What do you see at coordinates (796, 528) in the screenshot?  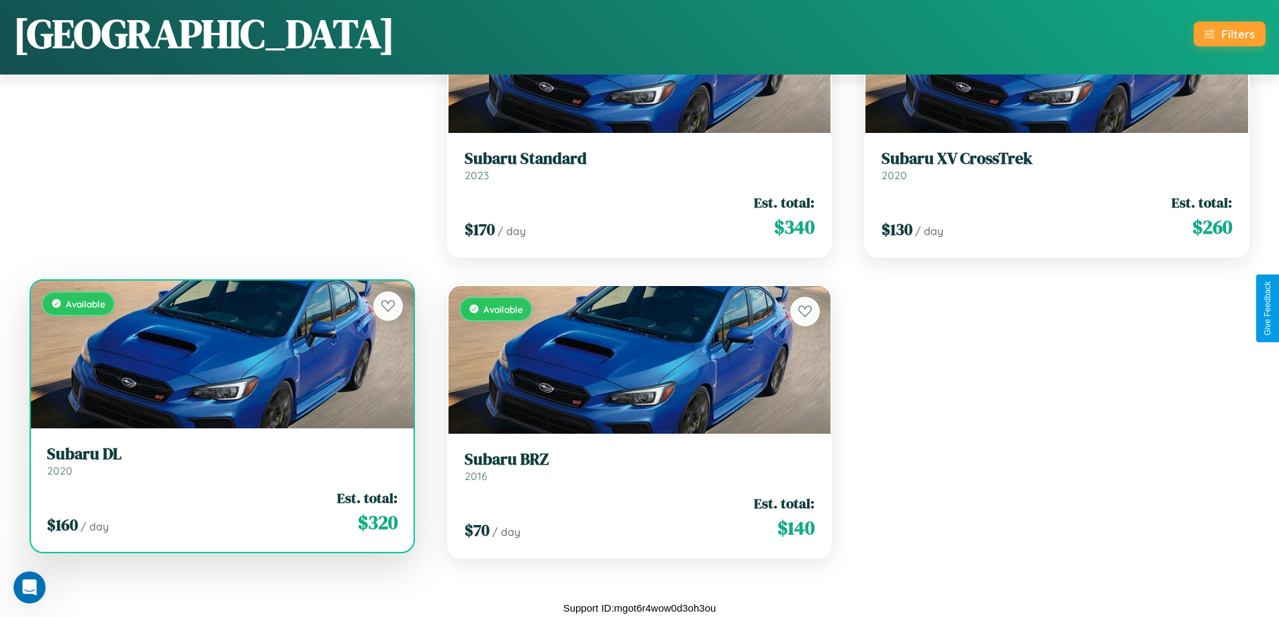 I see `span: $ 140` at bounding box center [796, 528].